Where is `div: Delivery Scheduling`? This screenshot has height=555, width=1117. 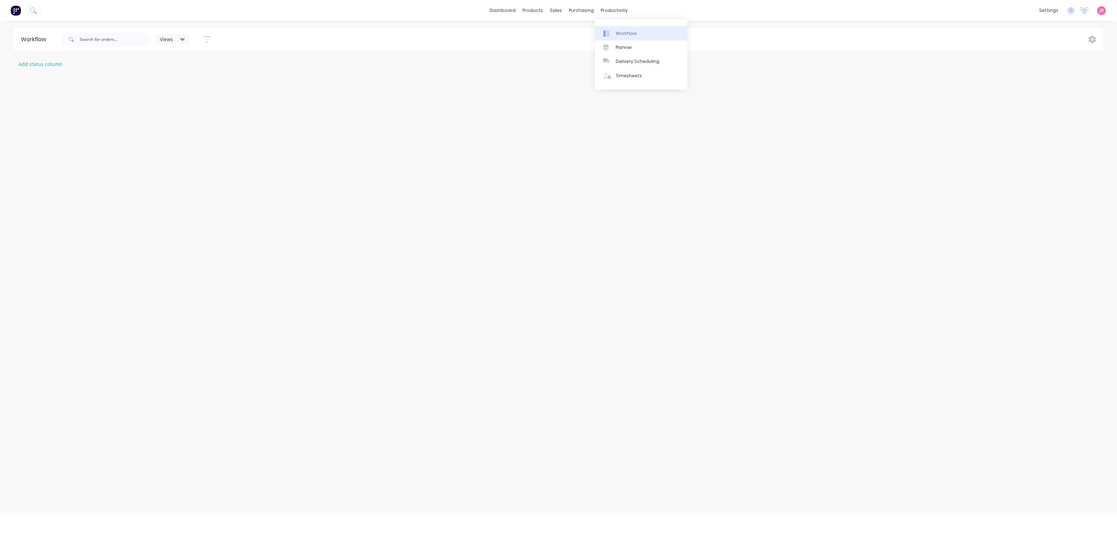 div: Delivery Scheduling is located at coordinates (637, 61).